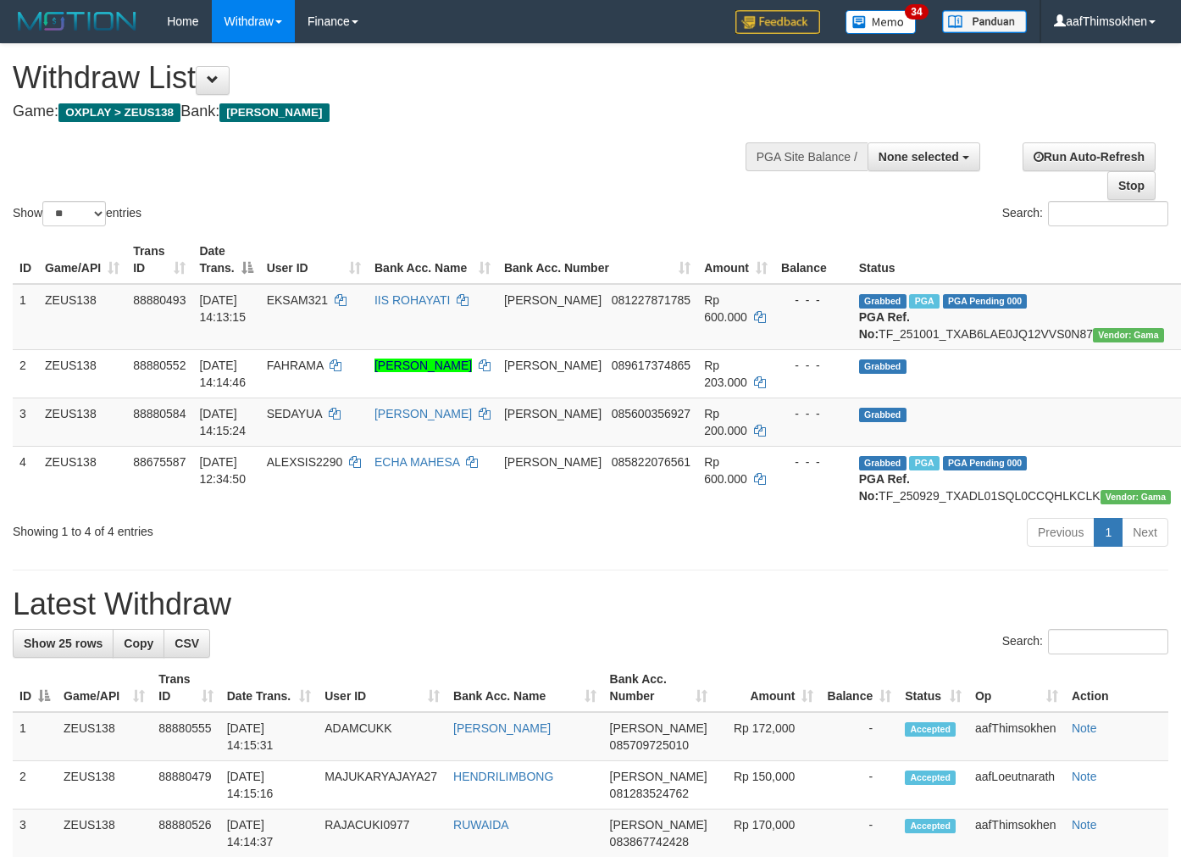 The width and height of the screenshot is (1181, 857). I want to click on td: 88880479, so click(186, 785).